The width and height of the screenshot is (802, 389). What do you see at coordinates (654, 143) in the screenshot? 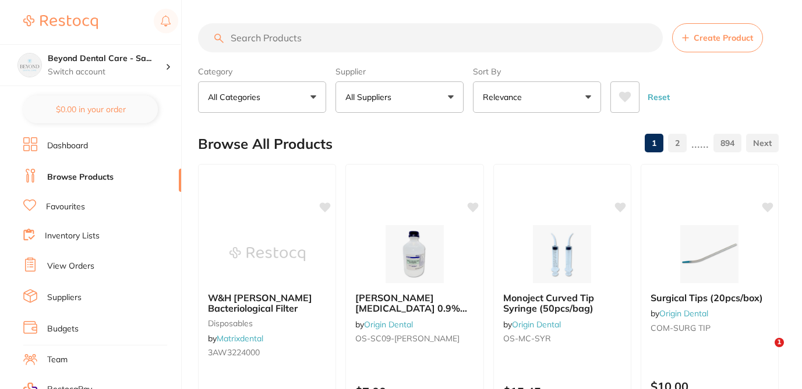
I see `a: 1` at bounding box center [654, 143].